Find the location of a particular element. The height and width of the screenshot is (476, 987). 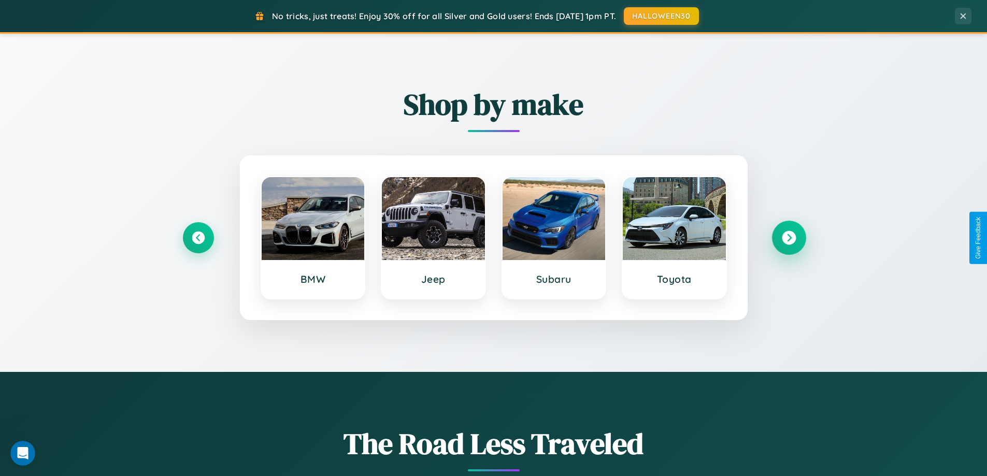

h3: BMW is located at coordinates (313, 279).